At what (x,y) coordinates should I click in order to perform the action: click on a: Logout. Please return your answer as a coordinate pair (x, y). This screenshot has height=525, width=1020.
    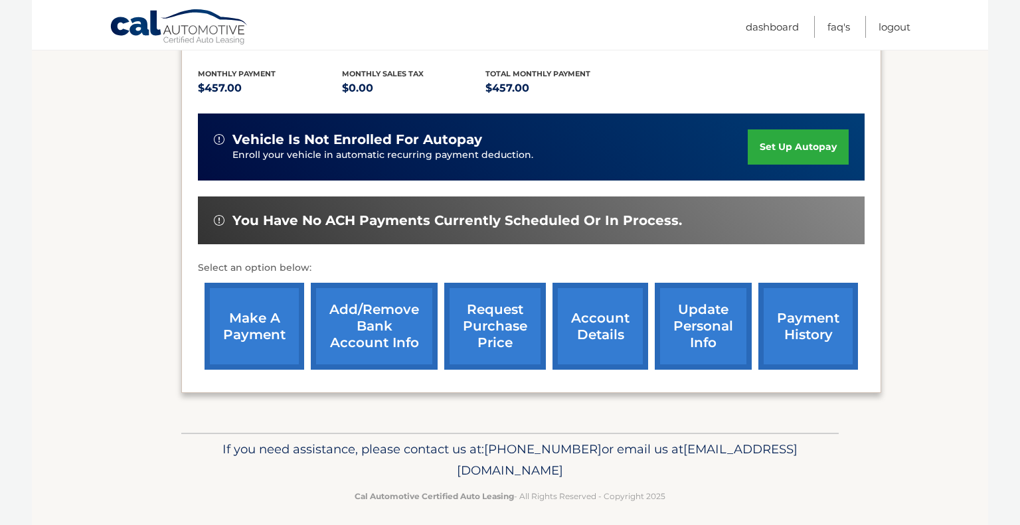
    Looking at the image, I should click on (895, 27).